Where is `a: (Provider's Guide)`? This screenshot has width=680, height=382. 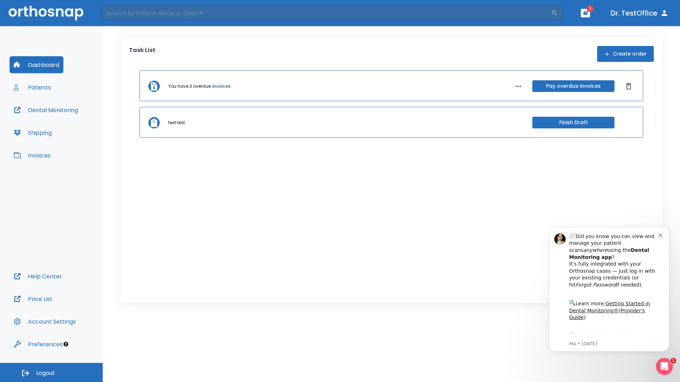
a: (Provider's Guide) is located at coordinates (69, 93).